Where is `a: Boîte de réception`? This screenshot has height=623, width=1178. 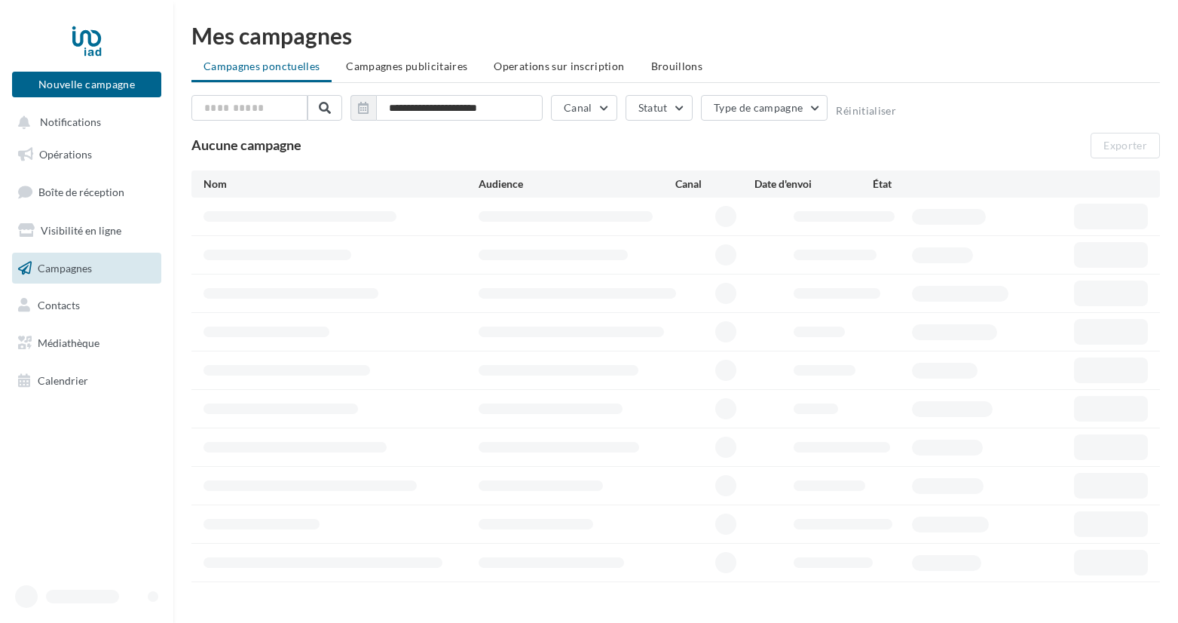 a: Boîte de réception is located at coordinates (87, 191).